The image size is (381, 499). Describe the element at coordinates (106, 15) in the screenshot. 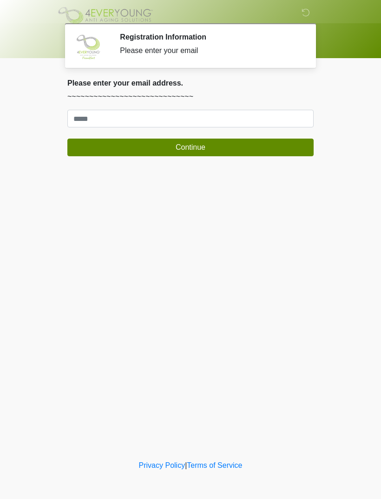

I see `img: 4Ever Young Frankfort Logo` at that location.